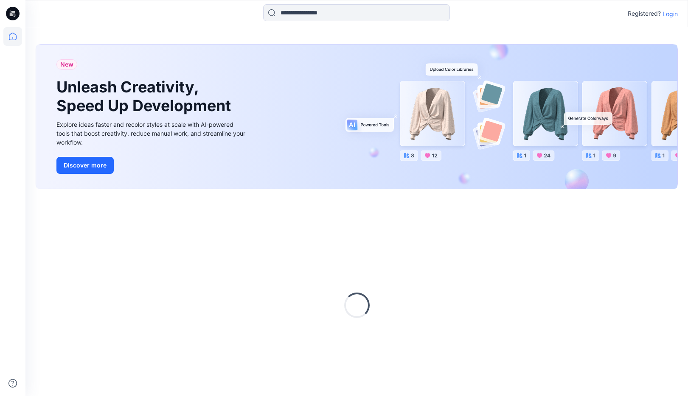 Image resolution: width=688 pixels, height=396 pixels. What do you see at coordinates (85, 165) in the screenshot?
I see `button: Discover more` at bounding box center [85, 165].